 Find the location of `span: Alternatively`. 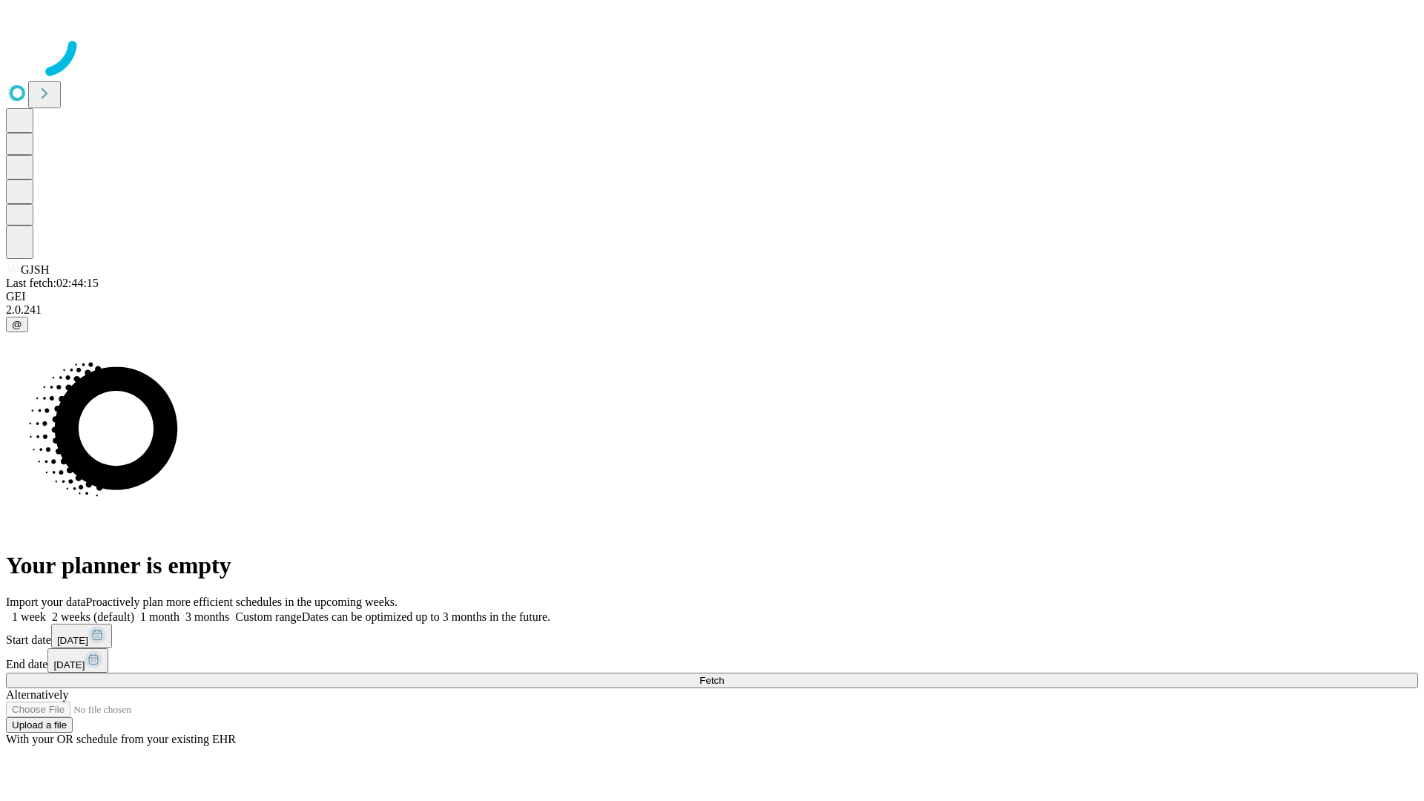

span: Alternatively is located at coordinates (37, 694).